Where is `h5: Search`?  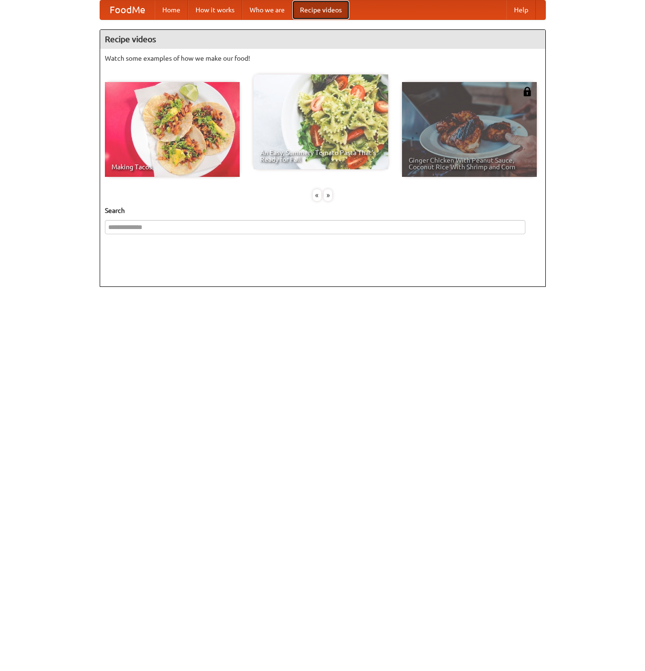 h5: Search is located at coordinates (323, 211).